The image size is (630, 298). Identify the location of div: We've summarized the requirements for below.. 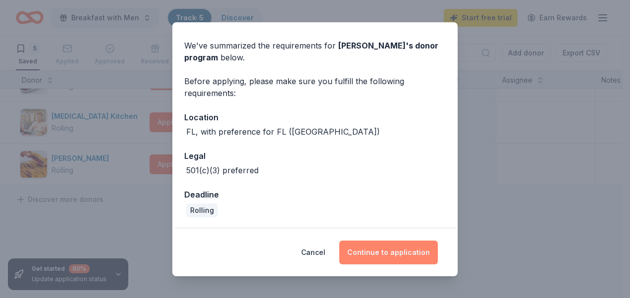
(315, 52).